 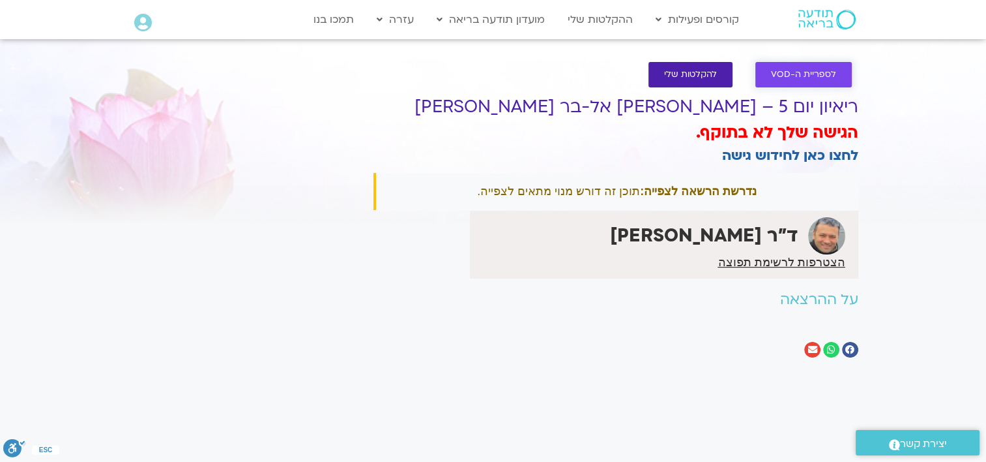 I want to click on div: תוכן זה דורש מנוי מתאים לצפייה., so click(x=616, y=191).